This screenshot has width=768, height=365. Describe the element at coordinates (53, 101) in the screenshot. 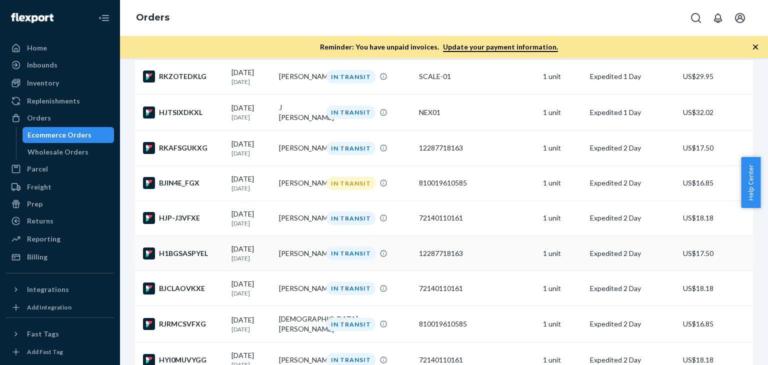

I see `div: Replenishments` at that location.